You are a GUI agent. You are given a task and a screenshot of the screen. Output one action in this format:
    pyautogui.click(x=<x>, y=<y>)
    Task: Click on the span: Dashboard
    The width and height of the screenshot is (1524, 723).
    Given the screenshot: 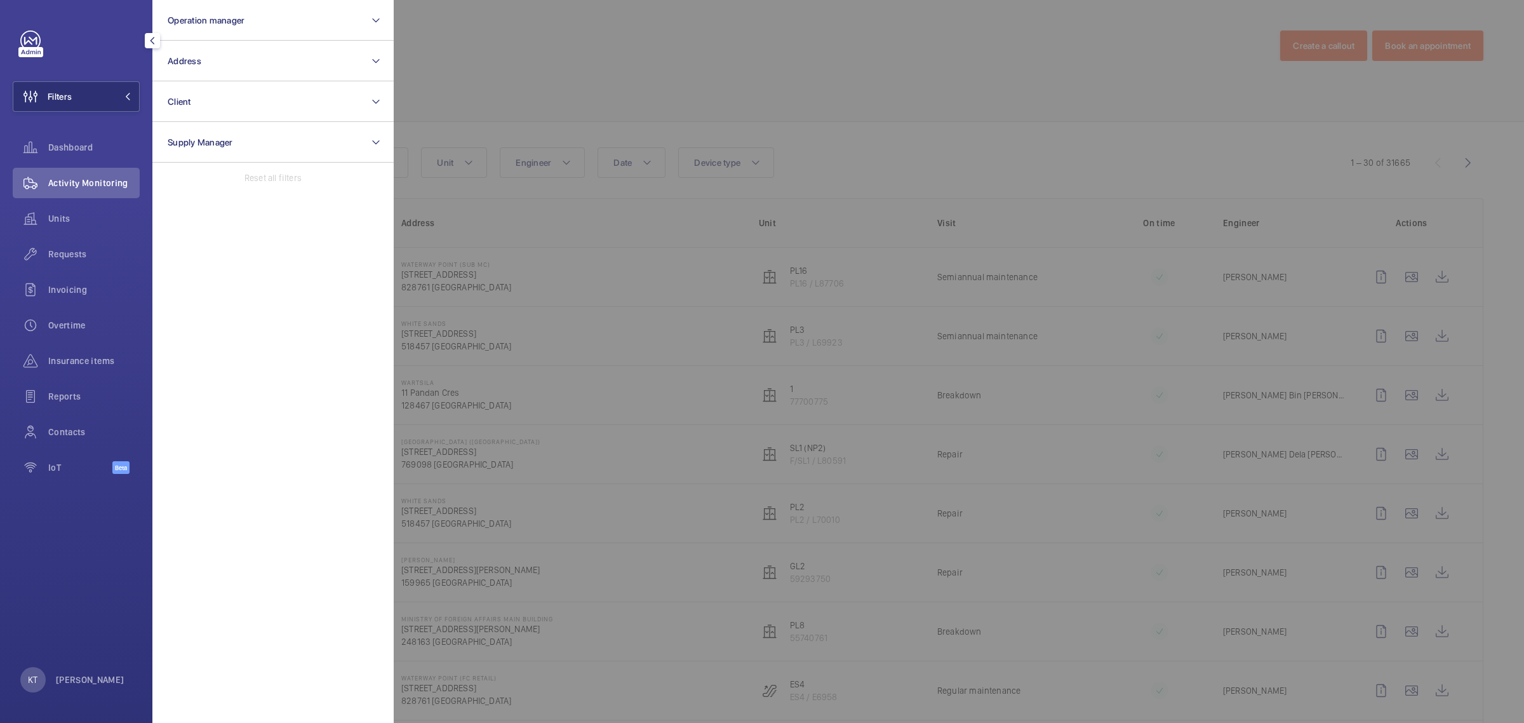 What is the action you would take?
    pyautogui.click(x=94, y=147)
    